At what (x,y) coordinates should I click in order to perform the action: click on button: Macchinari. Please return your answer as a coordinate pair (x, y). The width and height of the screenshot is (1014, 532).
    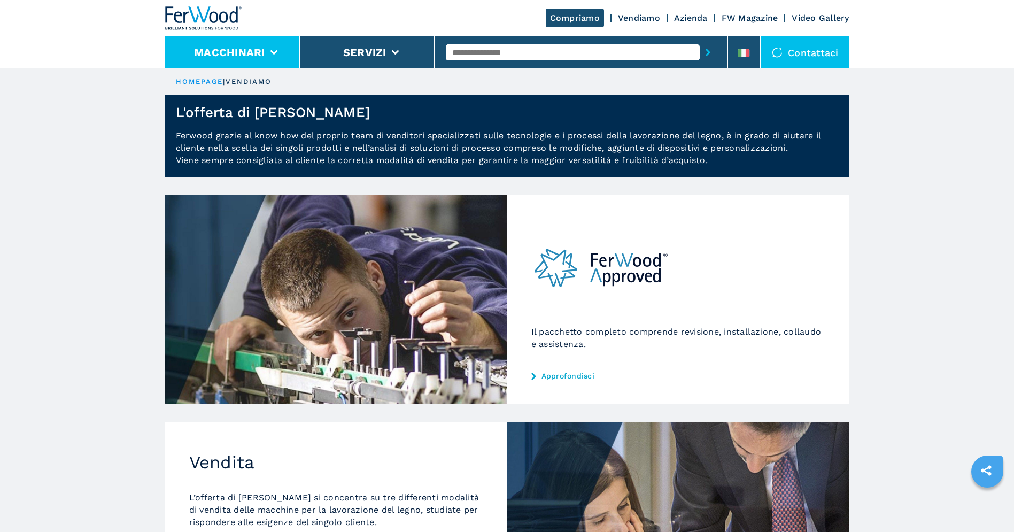
    Looking at the image, I should click on (229, 52).